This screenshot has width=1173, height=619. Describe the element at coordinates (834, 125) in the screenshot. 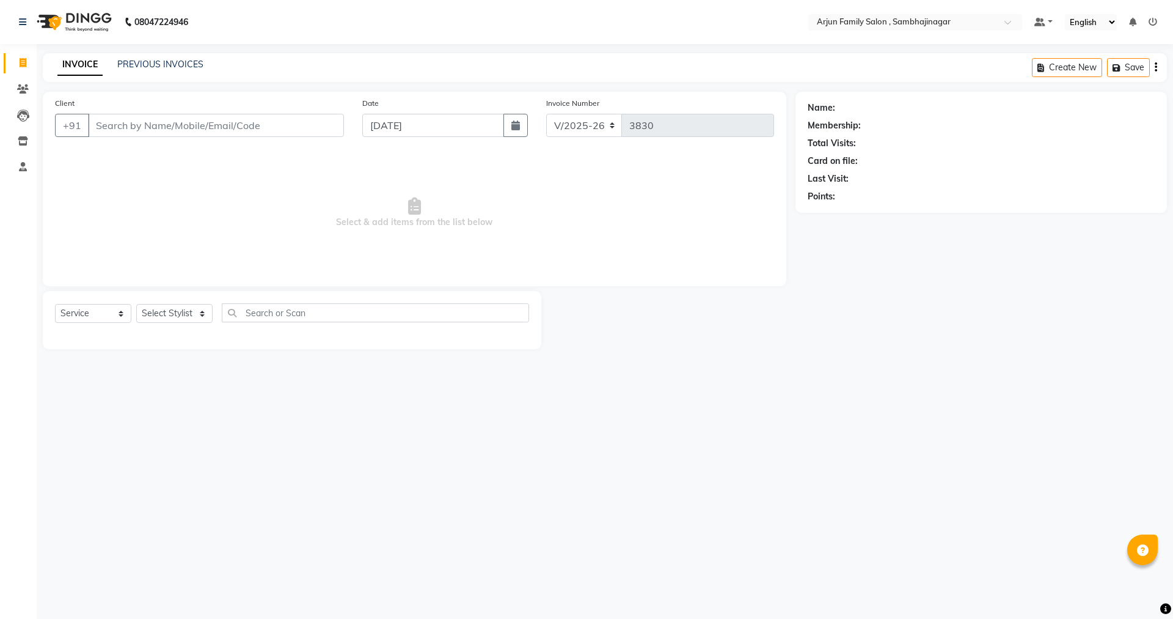

I see `div: Membership:` at that location.